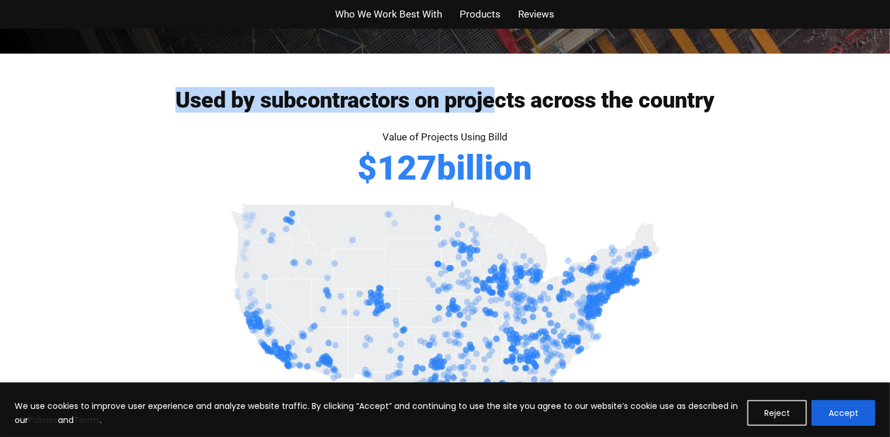  What do you see at coordinates (481, 14) in the screenshot?
I see `span: Products` at bounding box center [481, 14].